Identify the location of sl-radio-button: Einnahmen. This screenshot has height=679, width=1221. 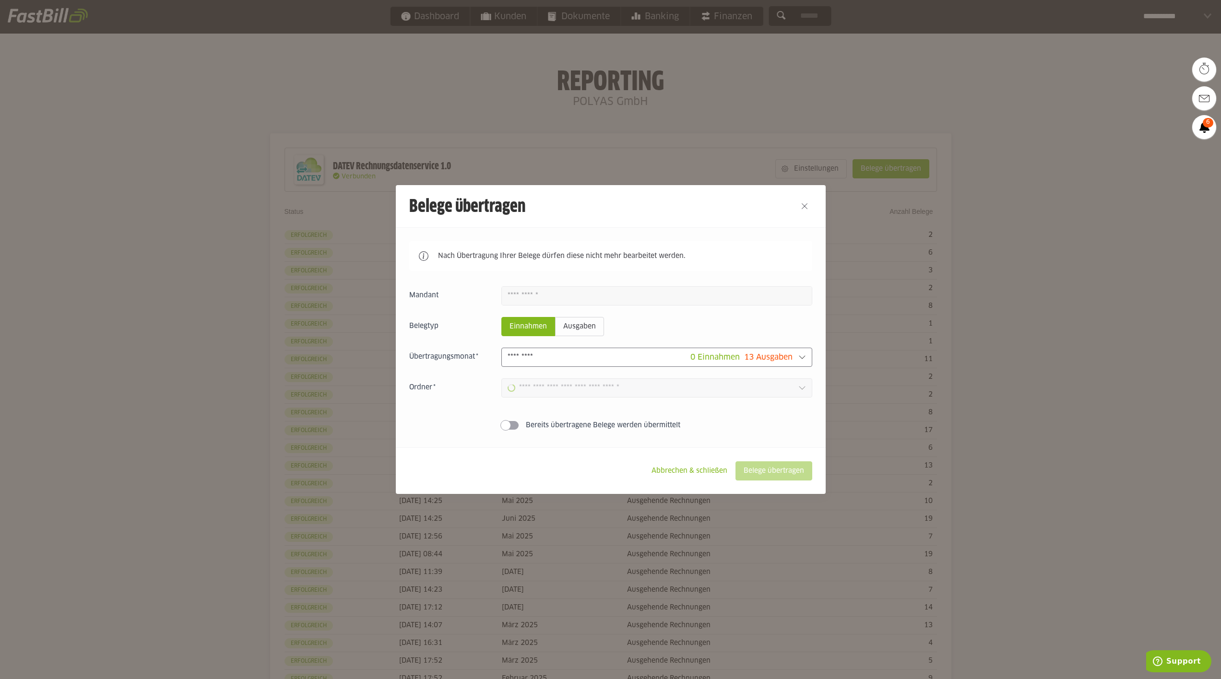
(528, 327).